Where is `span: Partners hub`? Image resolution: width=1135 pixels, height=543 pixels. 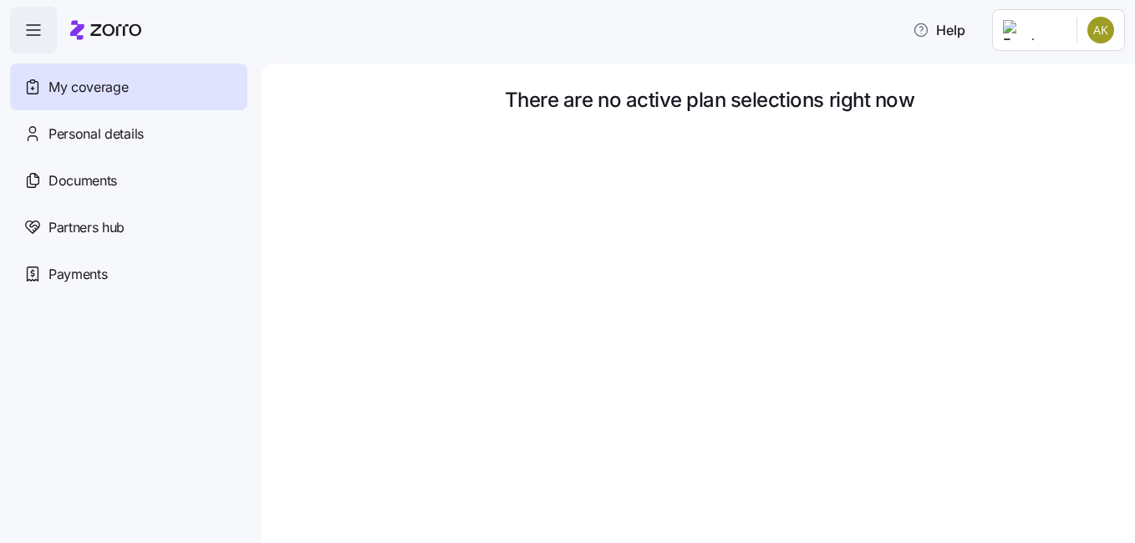
span: Partners hub is located at coordinates (86, 227).